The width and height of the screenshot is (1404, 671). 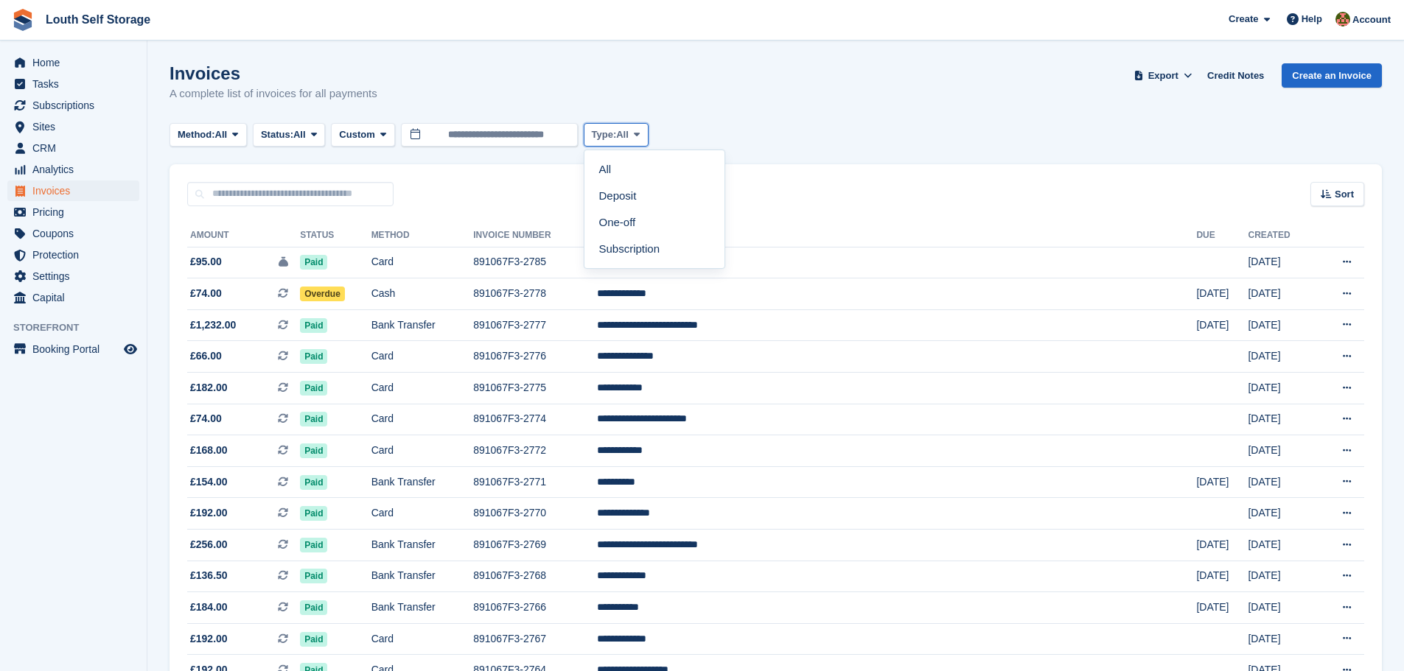 I want to click on span: £1,232.00, so click(x=213, y=325).